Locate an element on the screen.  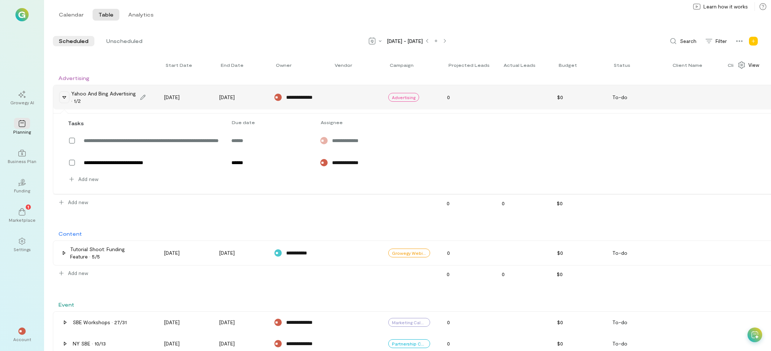
div: Funding is located at coordinates (22, 191).